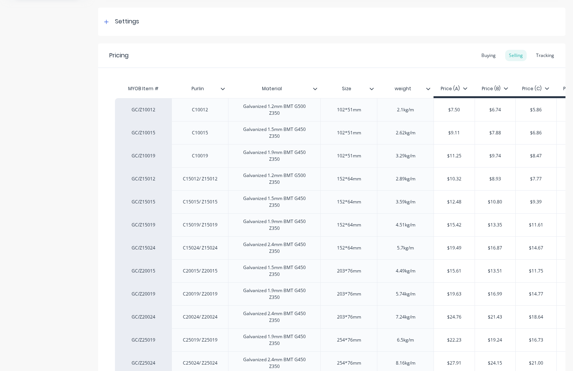 The height and width of the screenshot is (371, 573). What do you see at coordinates (119, 55) in the screenshot?
I see `div: Pricing` at bounding box center [119, 55].